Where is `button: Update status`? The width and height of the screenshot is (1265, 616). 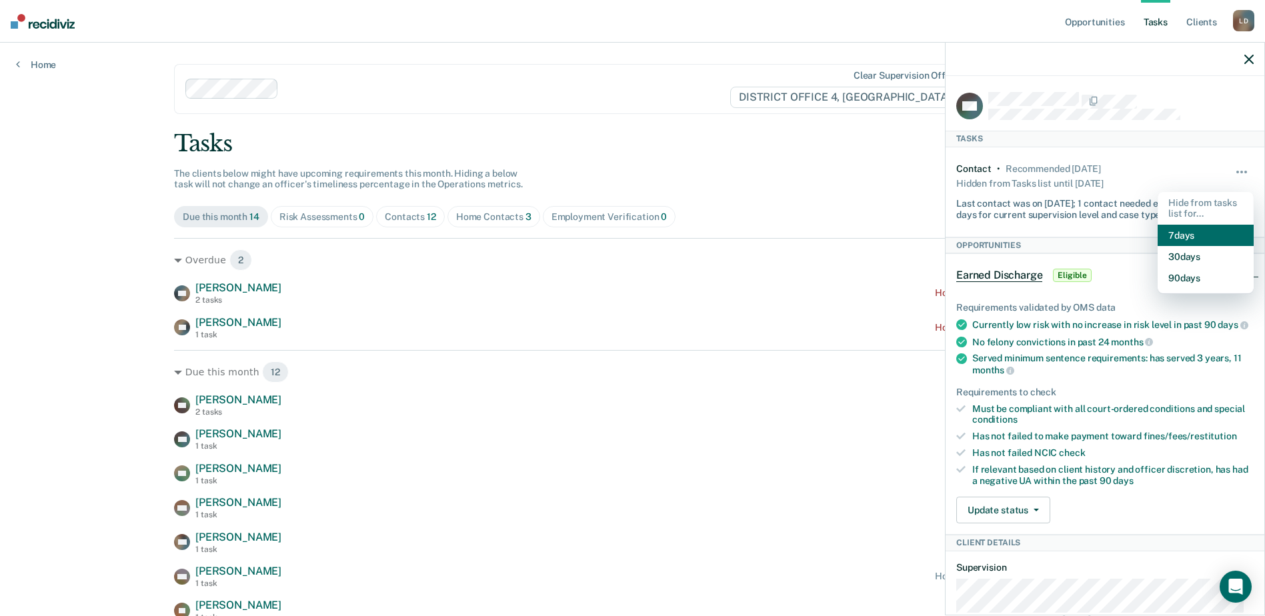 button: Update status is located at coordinates (1003, 510).